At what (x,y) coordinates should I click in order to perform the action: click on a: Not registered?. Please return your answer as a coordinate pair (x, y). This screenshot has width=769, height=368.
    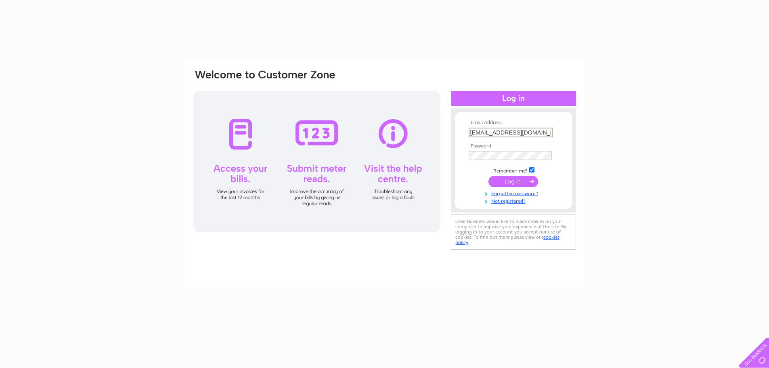
    Looking at the image, I should click on (514, 200).